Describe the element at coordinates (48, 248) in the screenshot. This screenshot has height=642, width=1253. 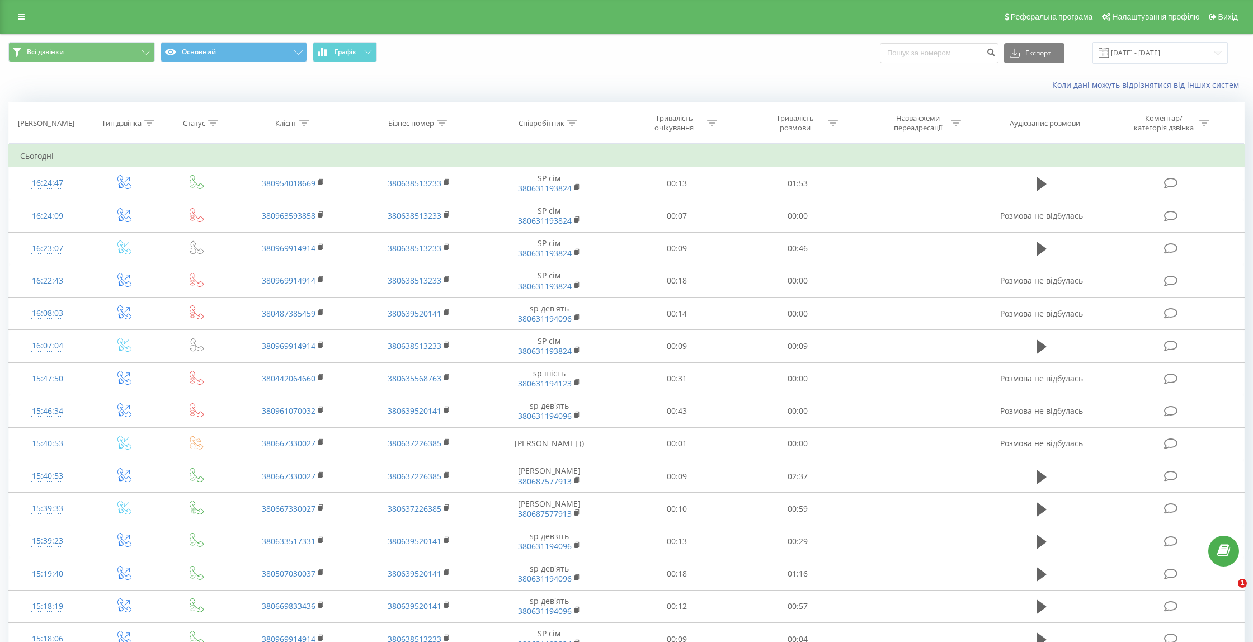
I see `div: 16:23:07` at that location.